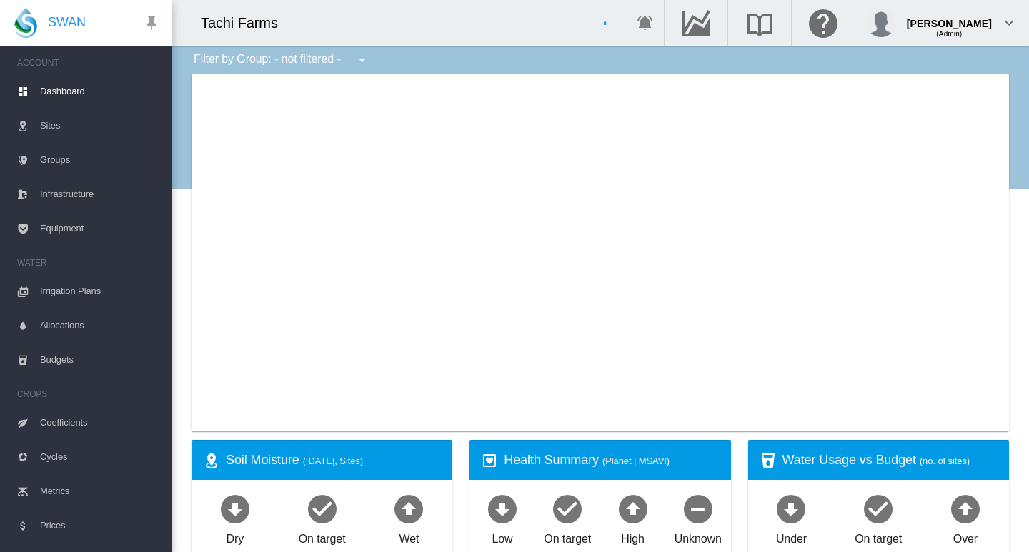 The width and height of the screenshot is (1029, 552). Describe the element at coordinates (26, 23) in the screenshot. I see `img: SWAN-Landscape-Logo-Colour-drop.png` at that location.